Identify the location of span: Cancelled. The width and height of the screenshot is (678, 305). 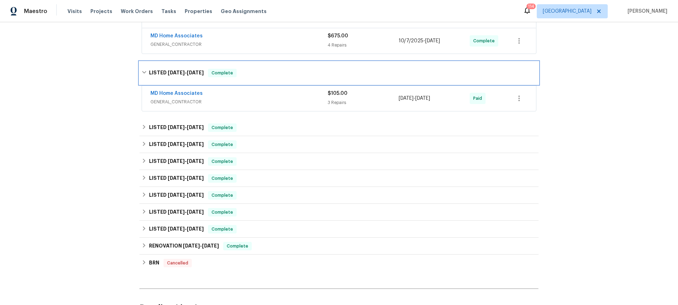
(178, 263).